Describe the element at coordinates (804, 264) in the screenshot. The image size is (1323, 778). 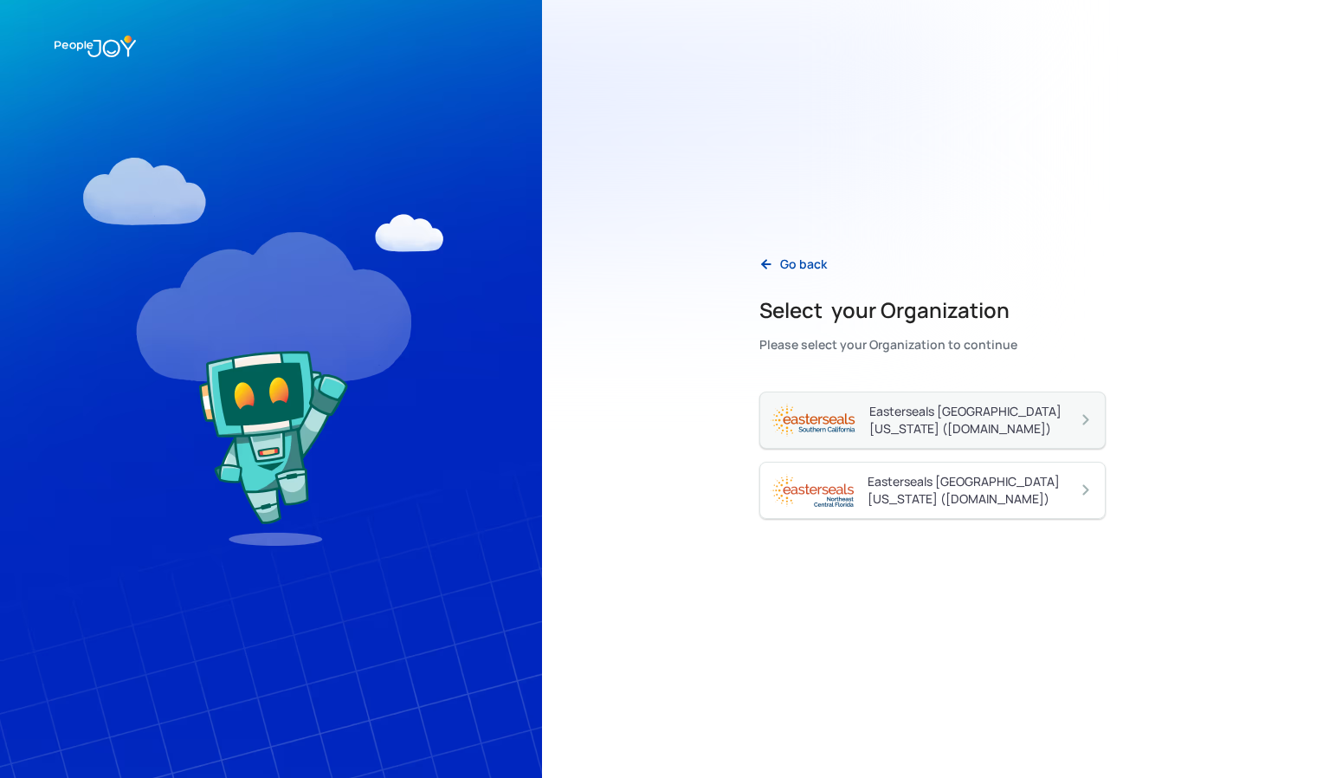
I see `div: Go back` at that location.